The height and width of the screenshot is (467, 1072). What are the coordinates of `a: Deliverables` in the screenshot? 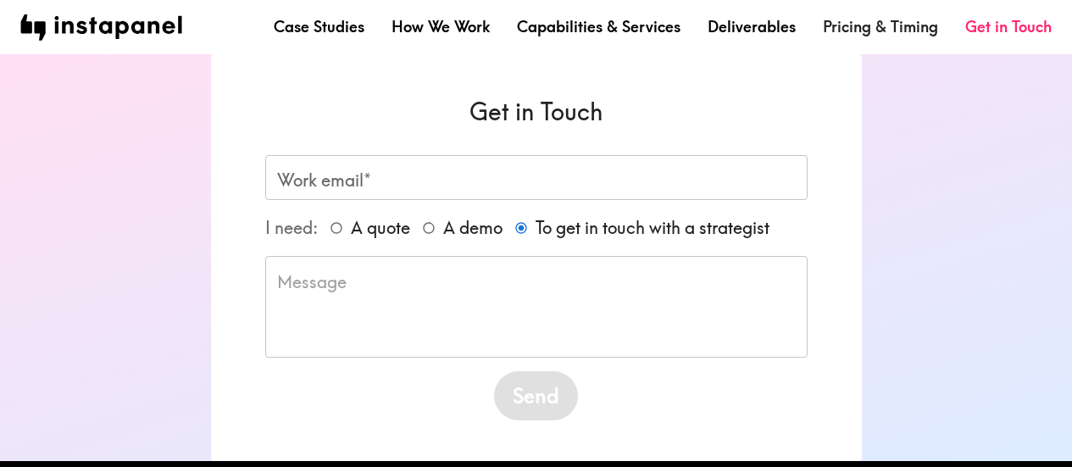 It's located at (751, 26).